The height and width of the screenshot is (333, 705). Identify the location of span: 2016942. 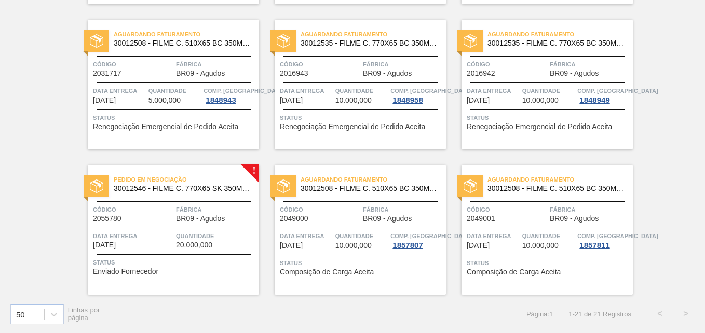
(481, 73).